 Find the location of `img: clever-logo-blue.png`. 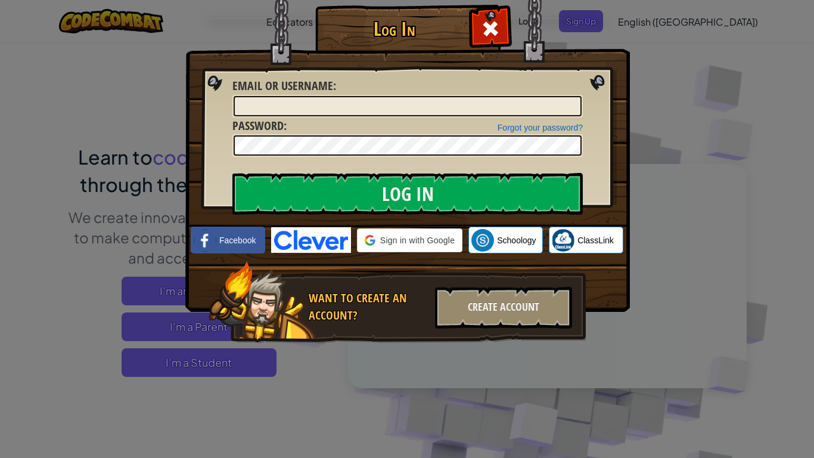

img: clever-logo-blue.png is located at coordinates (311, 240).